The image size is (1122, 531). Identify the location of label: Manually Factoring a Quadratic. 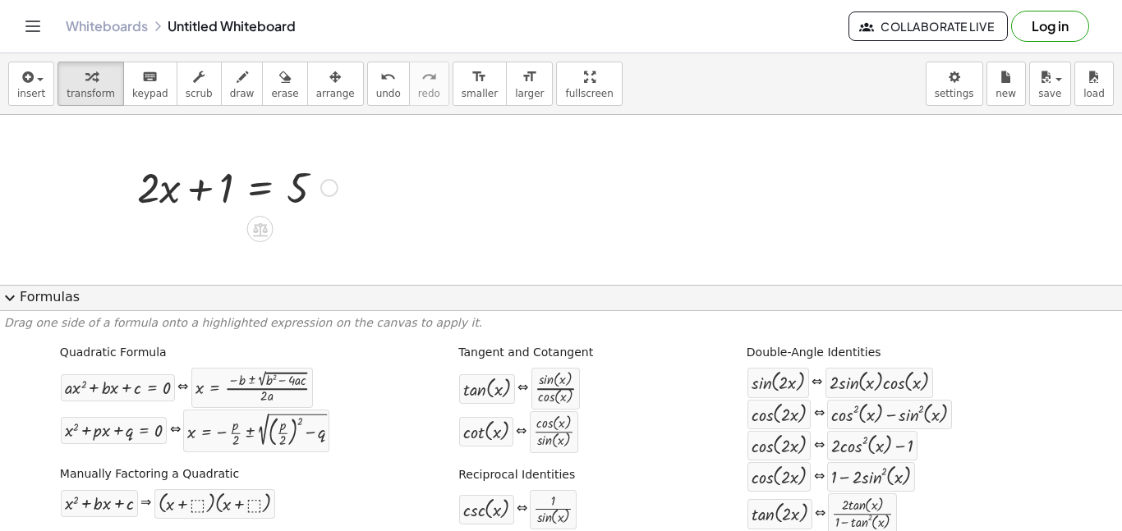
(150, 475).